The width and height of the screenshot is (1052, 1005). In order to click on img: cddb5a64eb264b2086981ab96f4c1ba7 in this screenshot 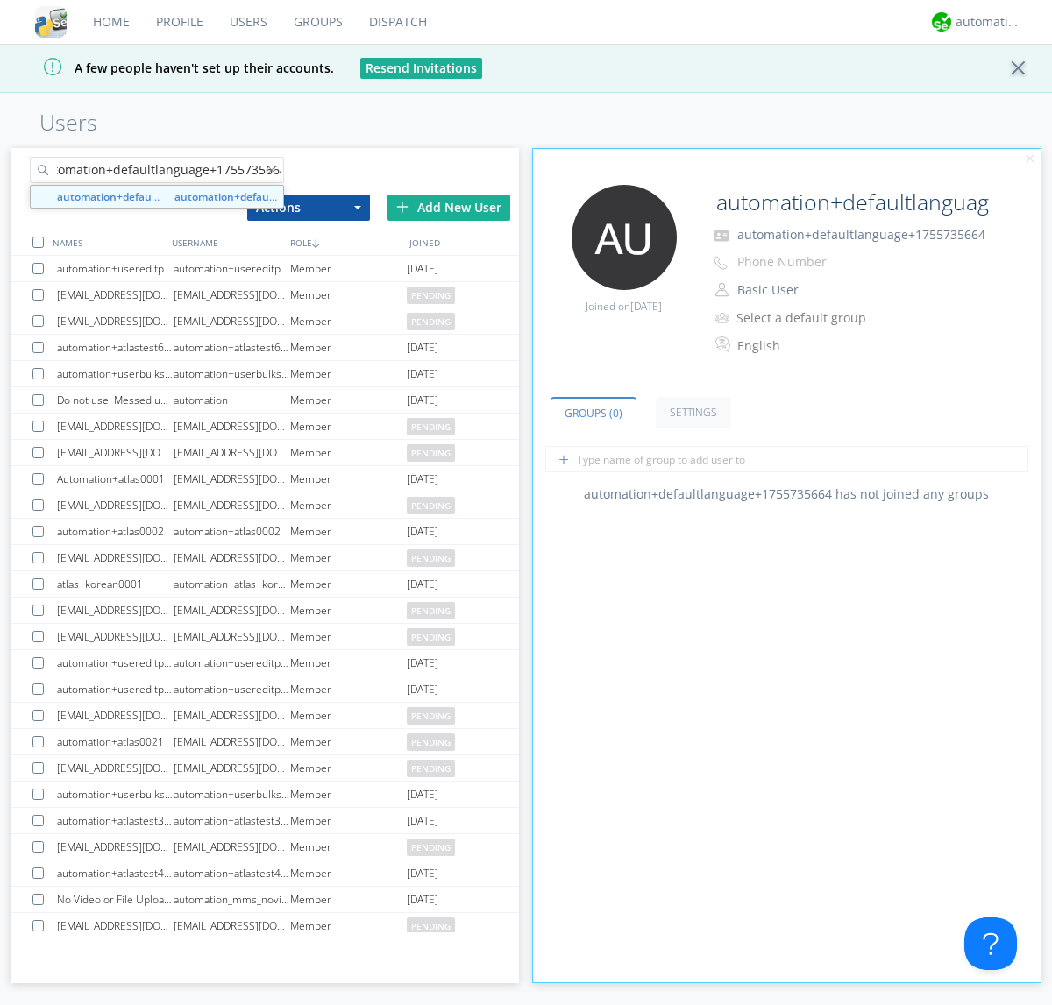, I will do `click(51, 22)`.